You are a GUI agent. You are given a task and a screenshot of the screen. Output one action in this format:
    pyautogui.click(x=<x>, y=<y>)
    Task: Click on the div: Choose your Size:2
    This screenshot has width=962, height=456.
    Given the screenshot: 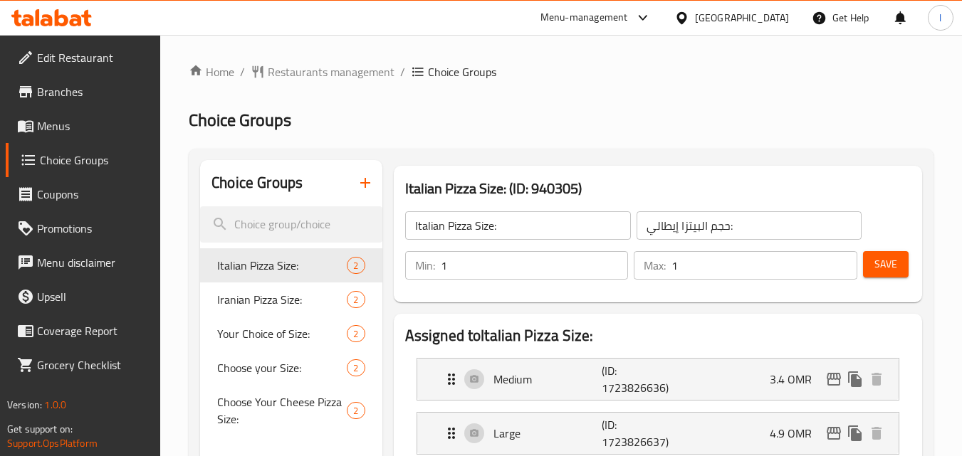 What is the action you would take?
    pyautogui.click(x=291, y=368)
    